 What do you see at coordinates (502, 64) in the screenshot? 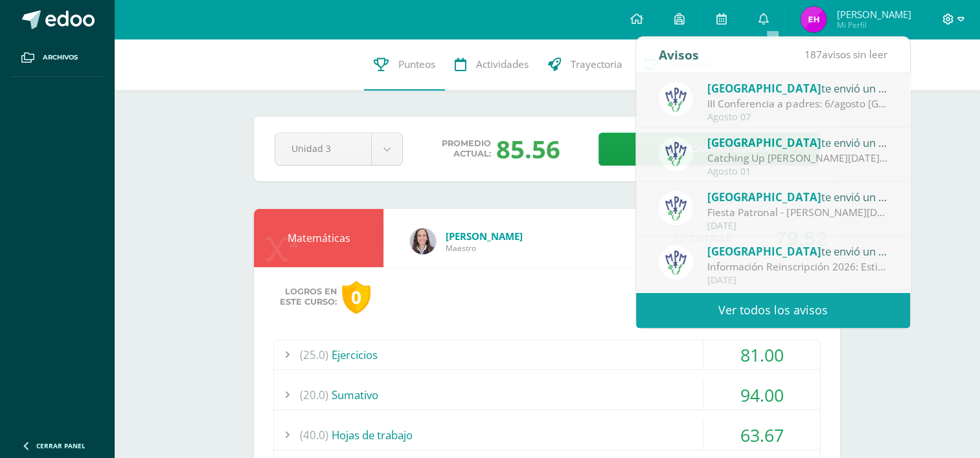
I see `span: Actividades` at bounding box center [502, 64].